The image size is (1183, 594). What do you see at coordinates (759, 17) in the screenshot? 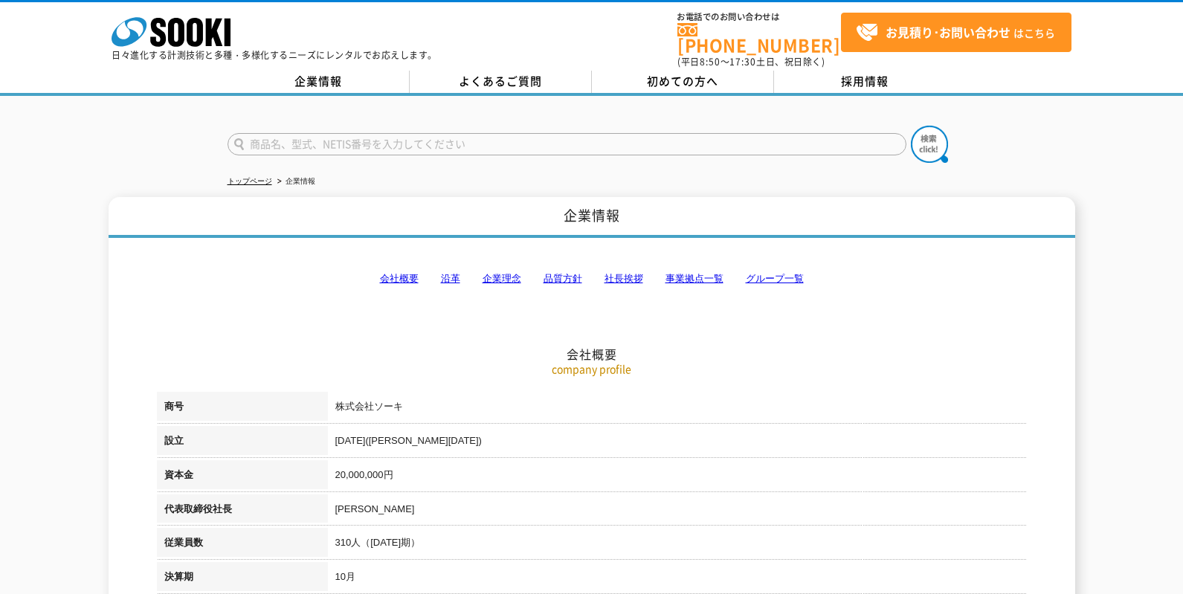
I see `span: お電話でのお問い合わせは` at bounding box center [759, 17].